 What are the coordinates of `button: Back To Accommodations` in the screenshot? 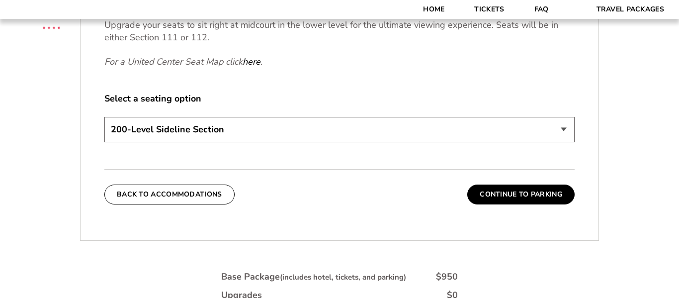 It's located at (170, 194).